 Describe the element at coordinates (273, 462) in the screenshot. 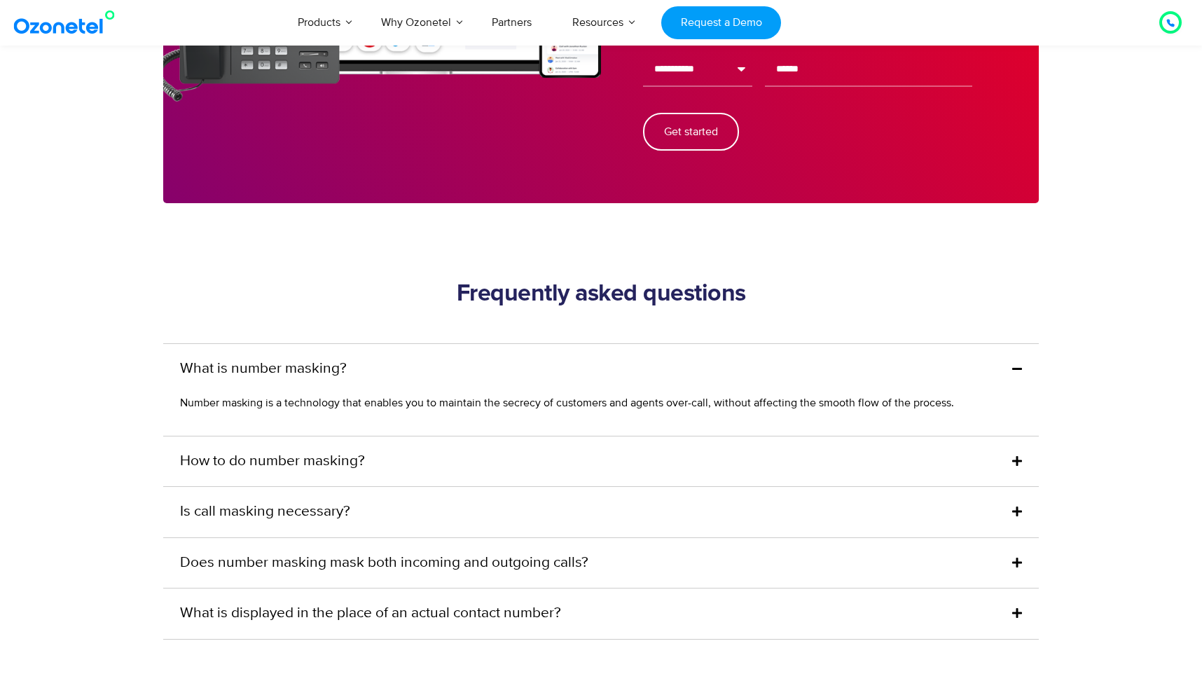

I see `a: How to do number masking?` at that location.